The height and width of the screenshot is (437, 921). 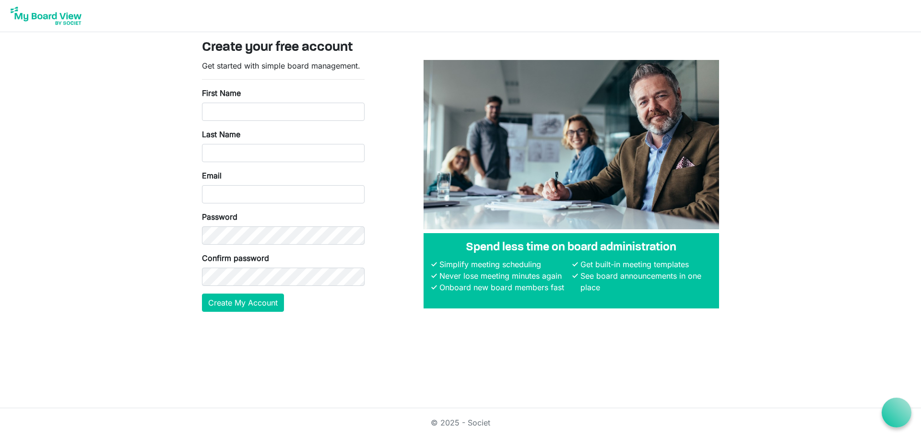 I want to click on li: Simplify meeting scheduling, so click(x=504, y=264).